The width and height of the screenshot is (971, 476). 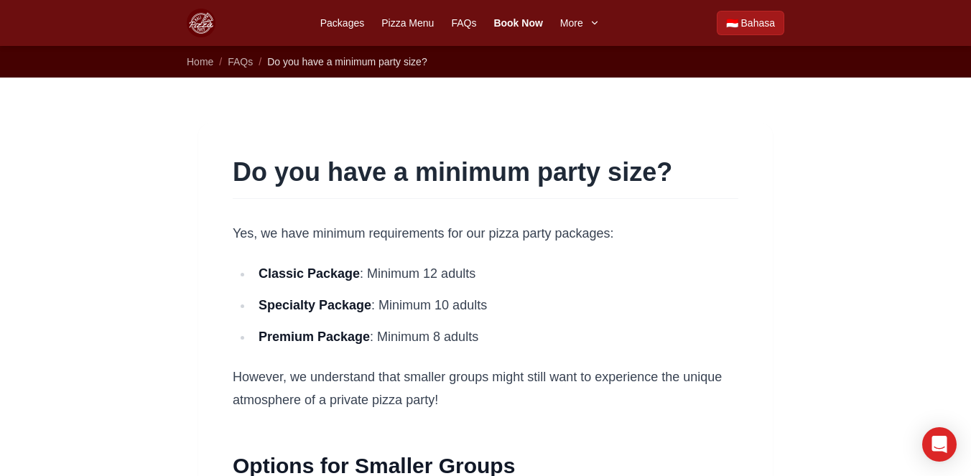 What do you see at coordinates (200, 62) in the screenshot?
I see `a: Home` at bounding box center [200, 62].